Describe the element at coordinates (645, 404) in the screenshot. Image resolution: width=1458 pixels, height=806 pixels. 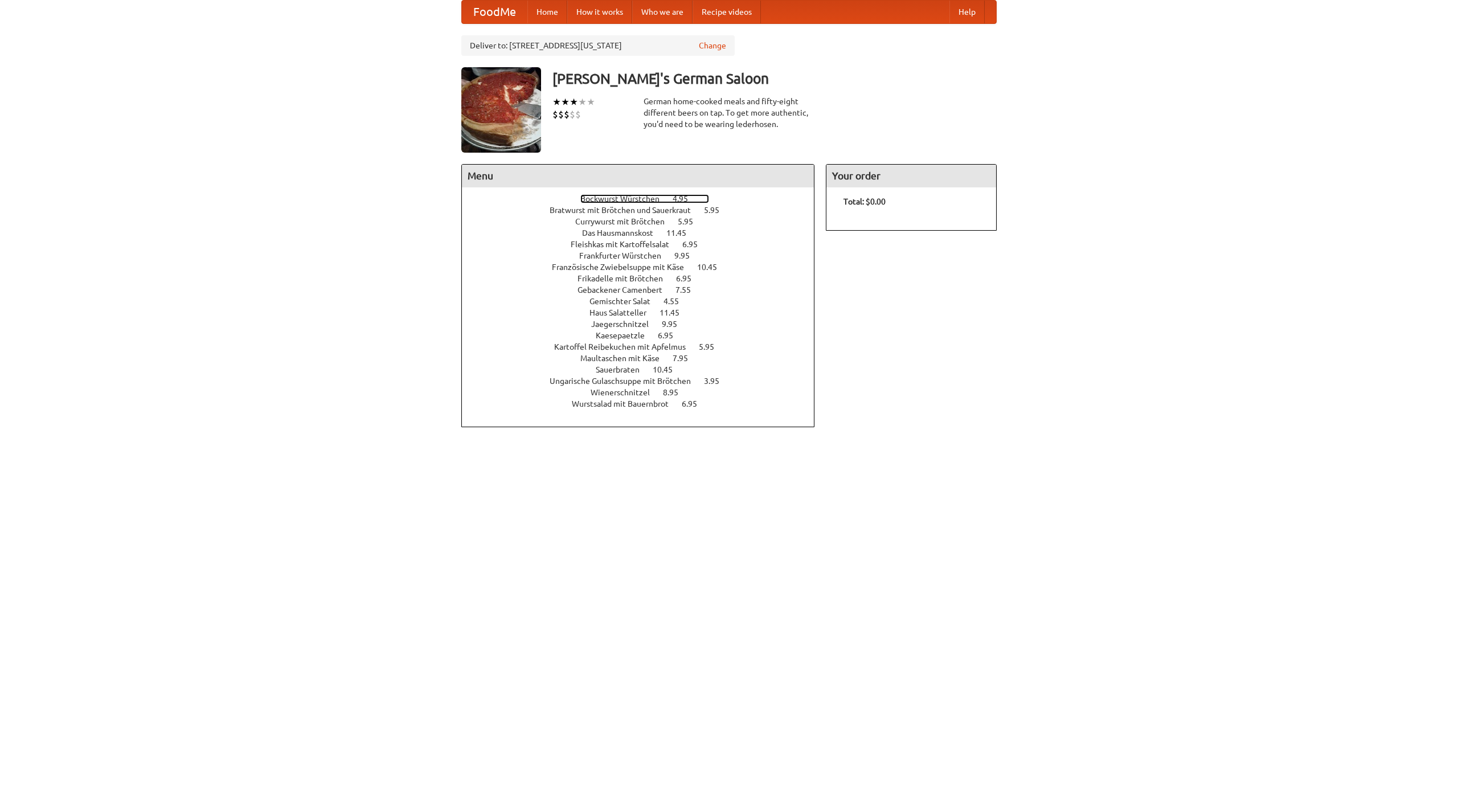
I see `a: Wurstsalad mit Bauernbrot 6.95` at that location.